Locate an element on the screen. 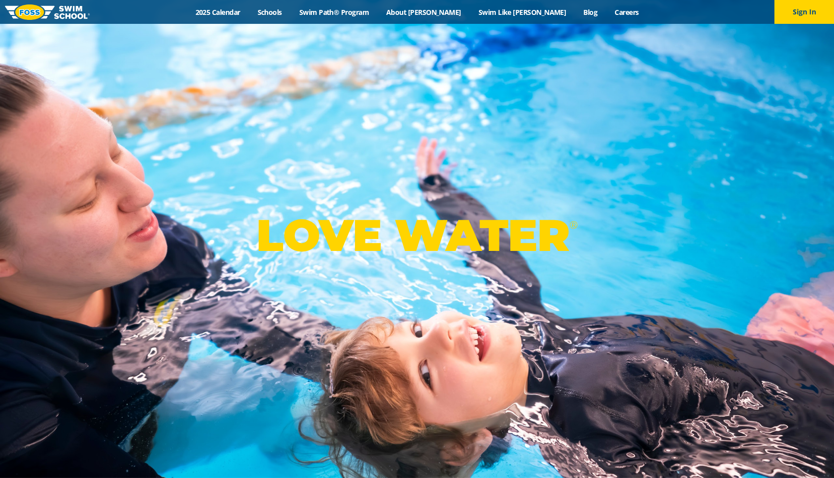 The image size is (834, 478). a: 2025 Calendar is located at coordinates (218, 12).